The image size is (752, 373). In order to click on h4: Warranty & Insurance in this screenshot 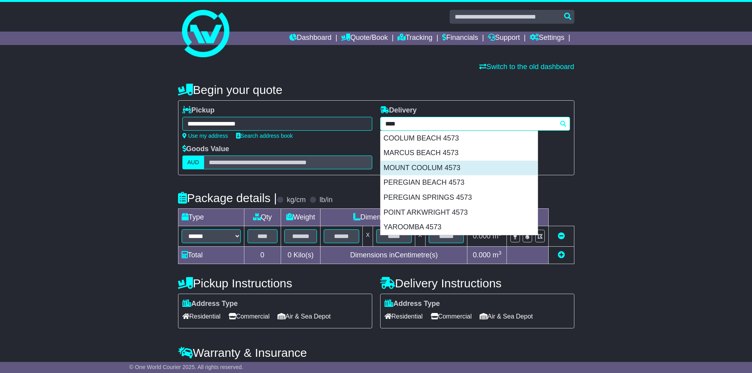, I will do `click(376, 352)`.